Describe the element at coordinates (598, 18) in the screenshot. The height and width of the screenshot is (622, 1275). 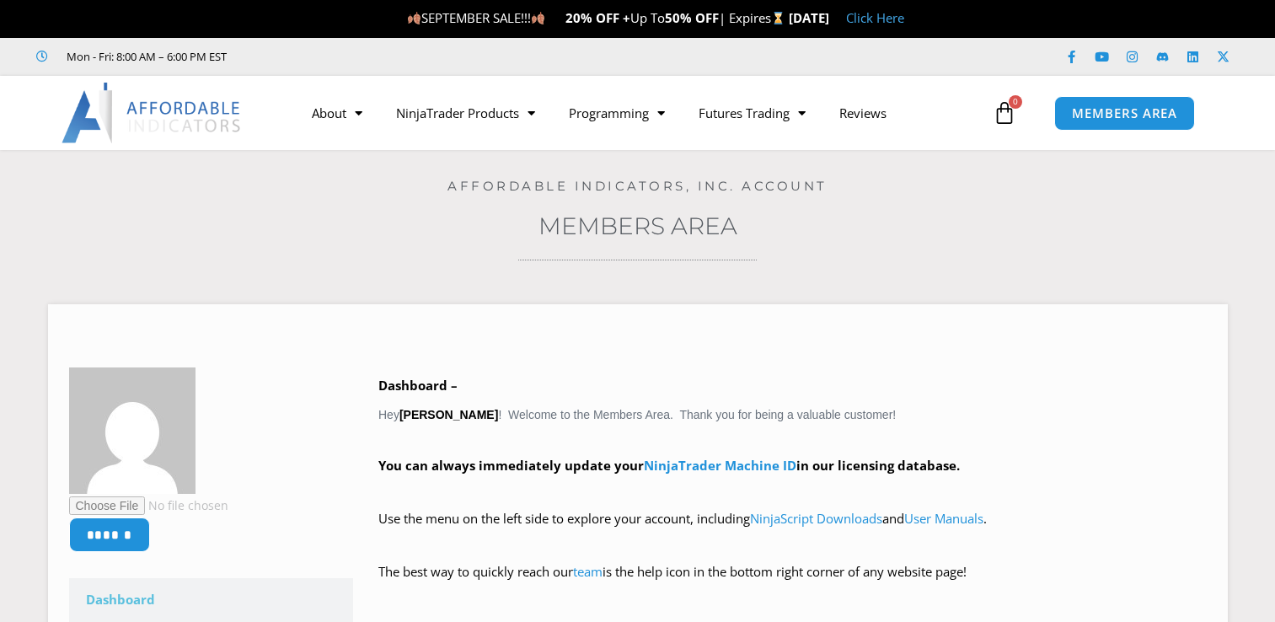
I see `span: SEPTEMBER SALE!!! Up To | Expires` at that location.